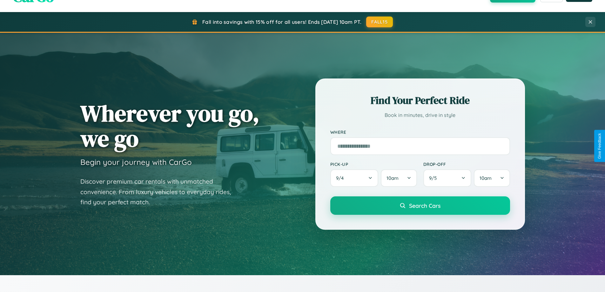  I want to click on span: Search Cars, so click(425, 206).